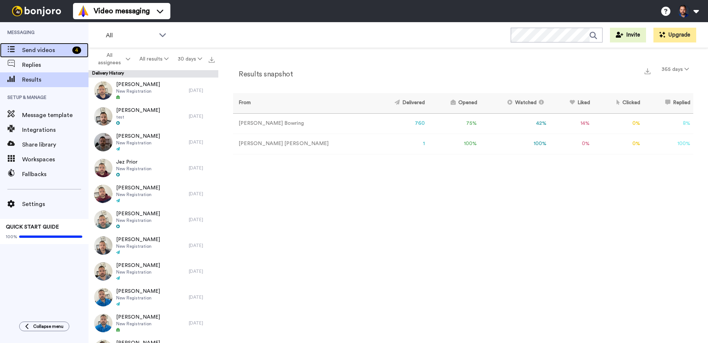 The image size is (708, 343). What do you see at coordinates (668, 123) in the screenshot?
I see `td: 8 %` at bounding box center [668, 123].